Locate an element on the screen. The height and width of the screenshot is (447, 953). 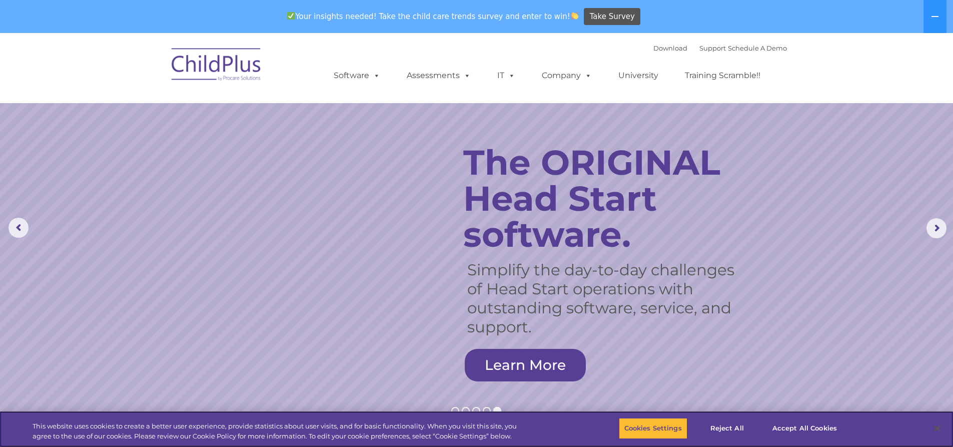
button: Accept All Cookies is located at coordinates (804, 428).